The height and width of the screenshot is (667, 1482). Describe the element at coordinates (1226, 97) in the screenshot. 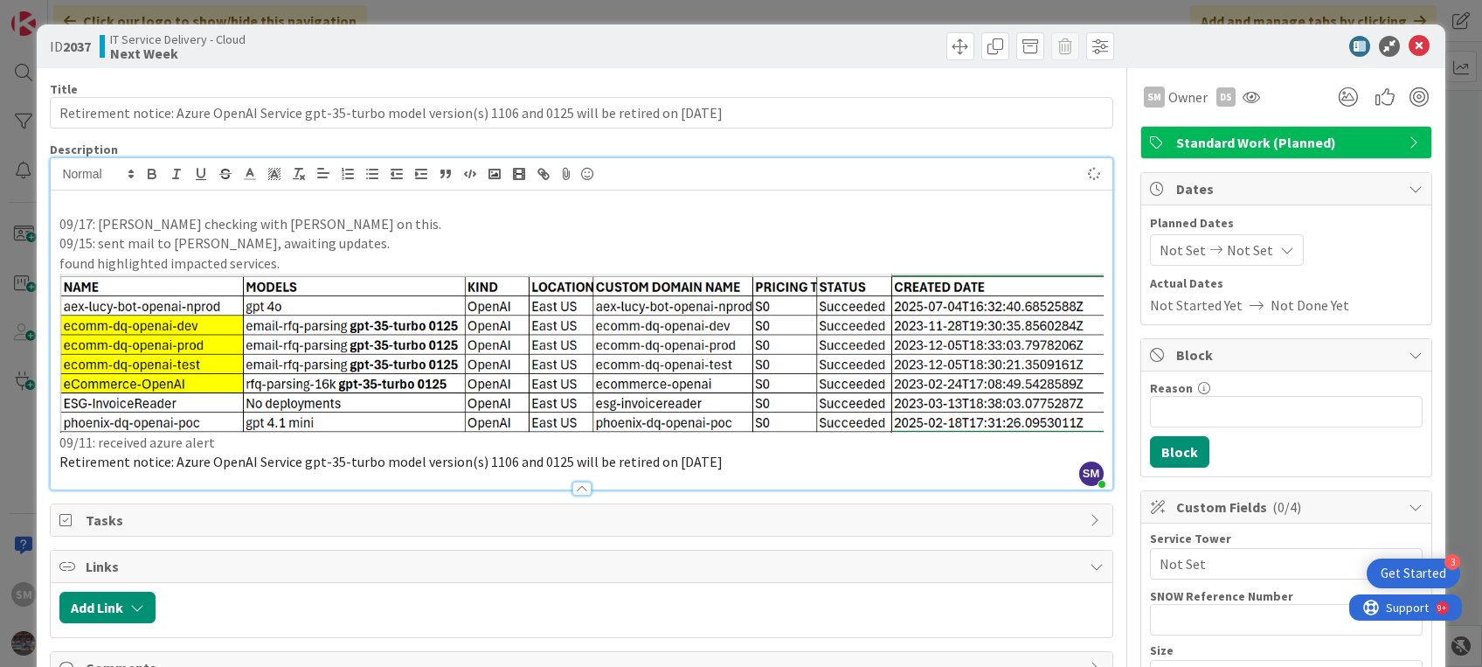

I see `div: DS` at that location.